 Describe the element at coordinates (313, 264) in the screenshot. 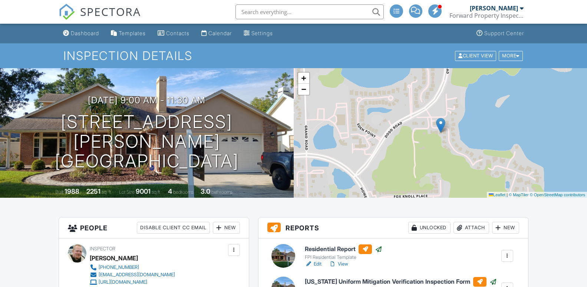

I see `a: Edit` at that location.